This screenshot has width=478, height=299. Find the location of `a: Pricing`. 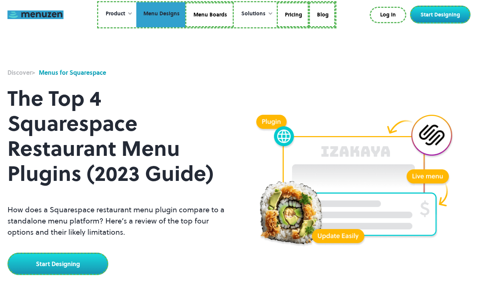

a: Pricing is located at coordinates (293, 15).